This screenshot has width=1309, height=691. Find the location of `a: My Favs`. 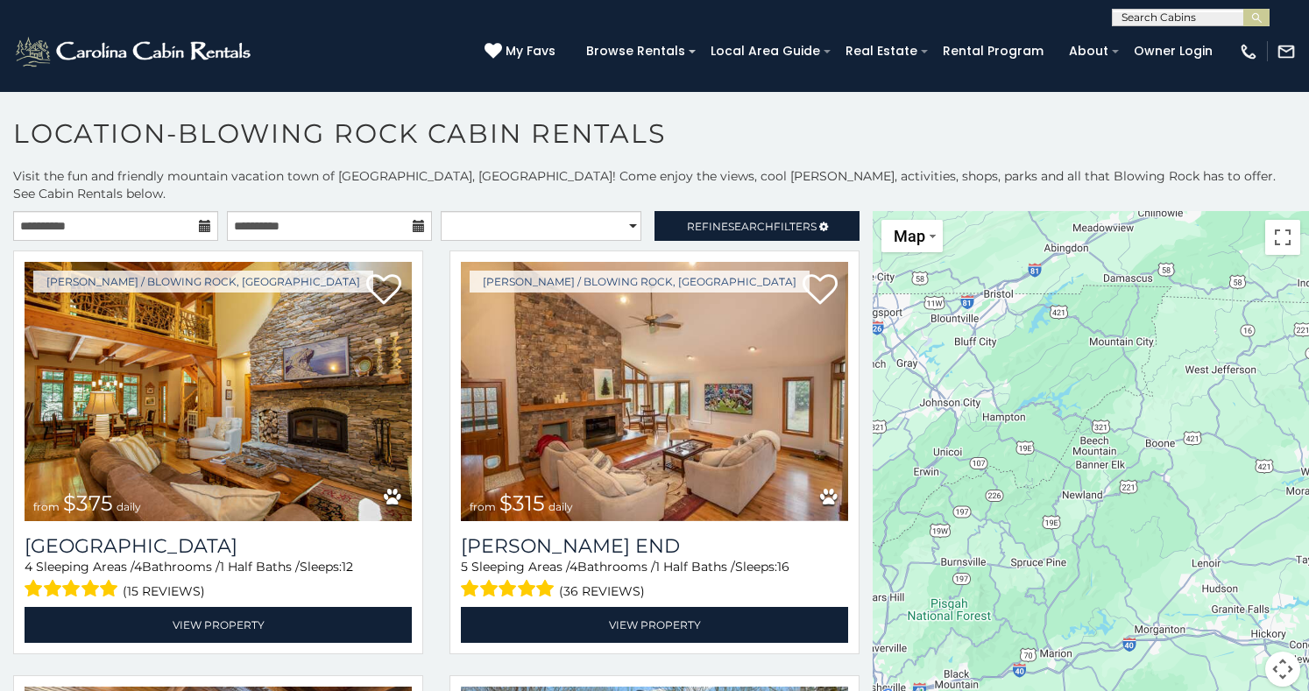

a: My Favs is located at coordinates (522, 52).